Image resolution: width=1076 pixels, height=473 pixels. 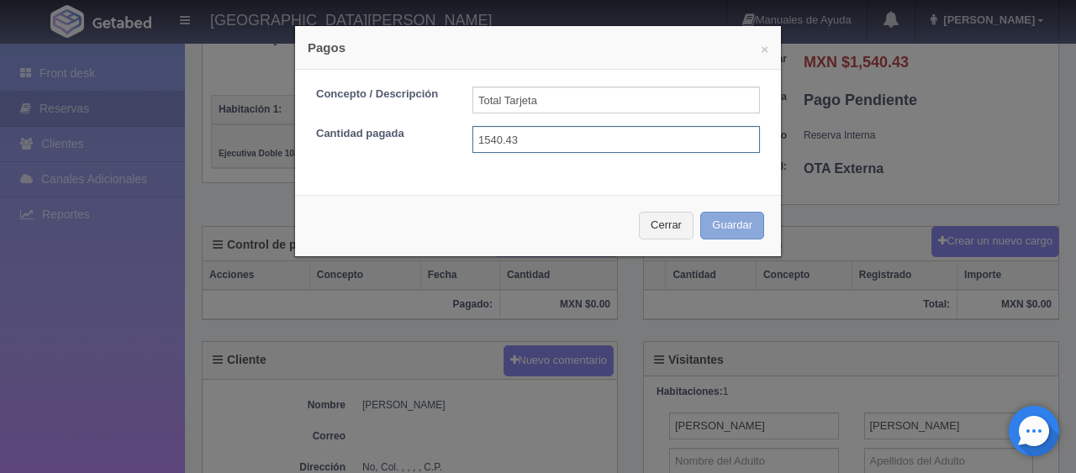 What do you see at coordinates (538, 47) in the screenshot?
I see `h4: Pagos` at bounding box center [538, 47].